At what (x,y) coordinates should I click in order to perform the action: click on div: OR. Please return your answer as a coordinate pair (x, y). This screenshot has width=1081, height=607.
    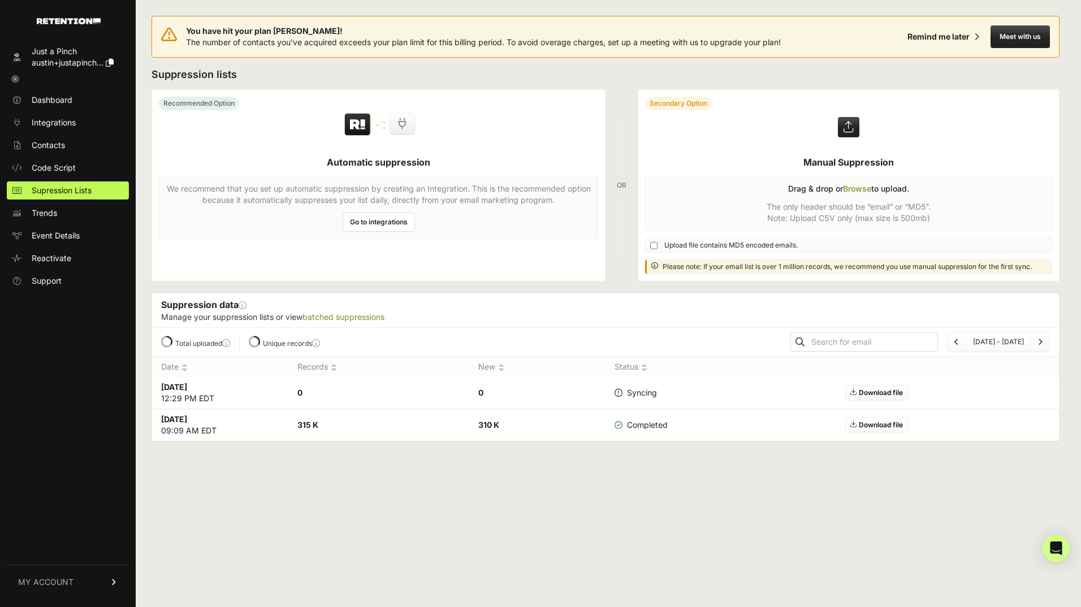
    Looking at the image, I should click on (621, 185).